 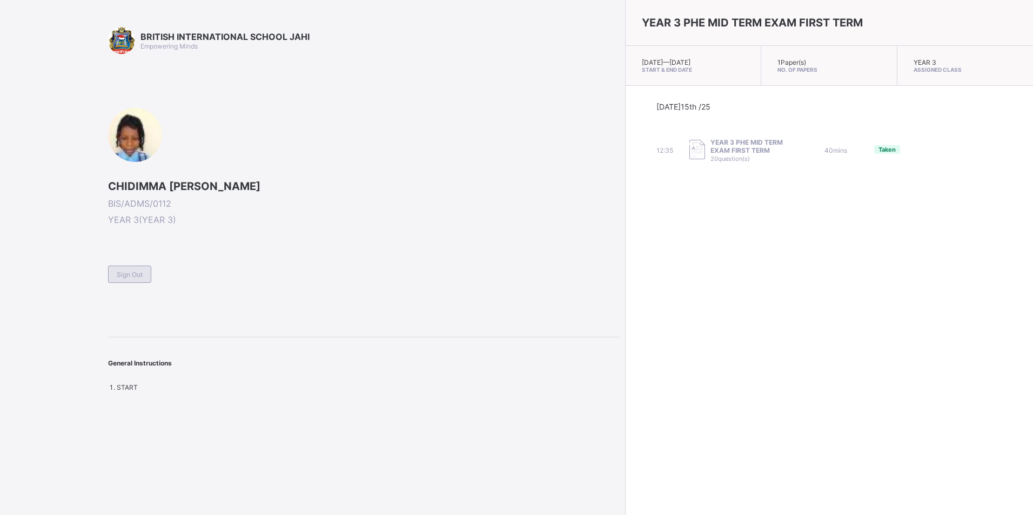 What do you see at coordinates (697, 150) in the screenshot?
I see `img: take_paper.cd97e1aca70de81545fe8e300f84619e.svg` at bounding box center [697, 150].